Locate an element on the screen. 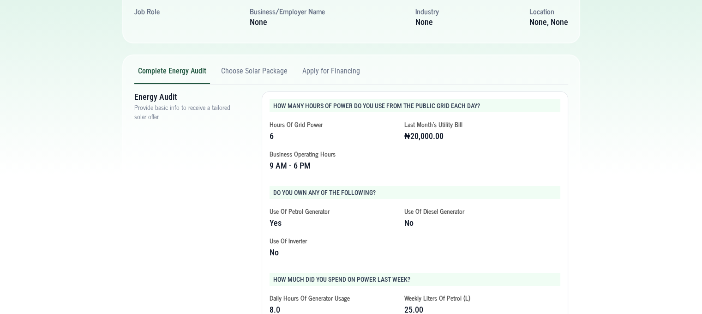  p: Business operating hours is located at coordinates (333, 154).